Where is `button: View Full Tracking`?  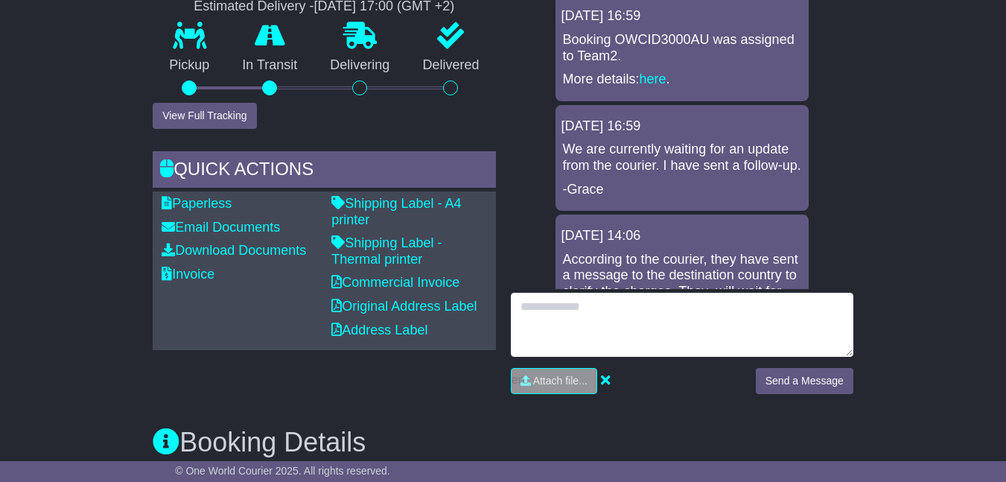
button: View Full Tracking is located at coordinates (204, 115).